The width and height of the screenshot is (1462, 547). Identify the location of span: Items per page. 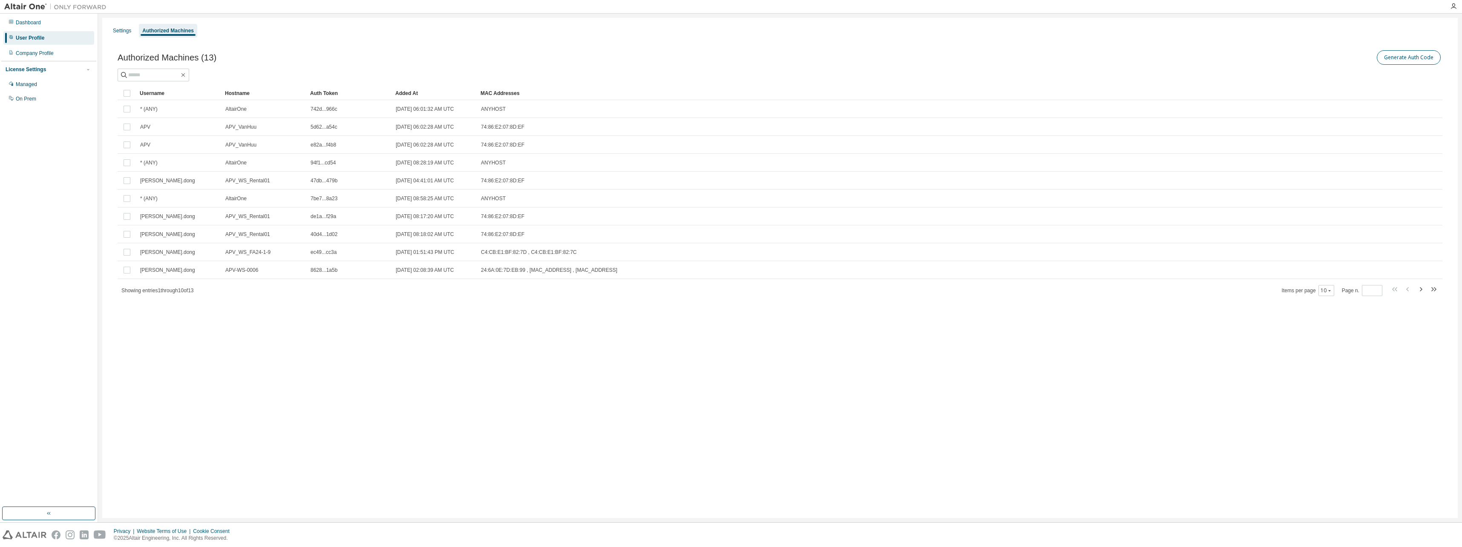
(1308, 291).